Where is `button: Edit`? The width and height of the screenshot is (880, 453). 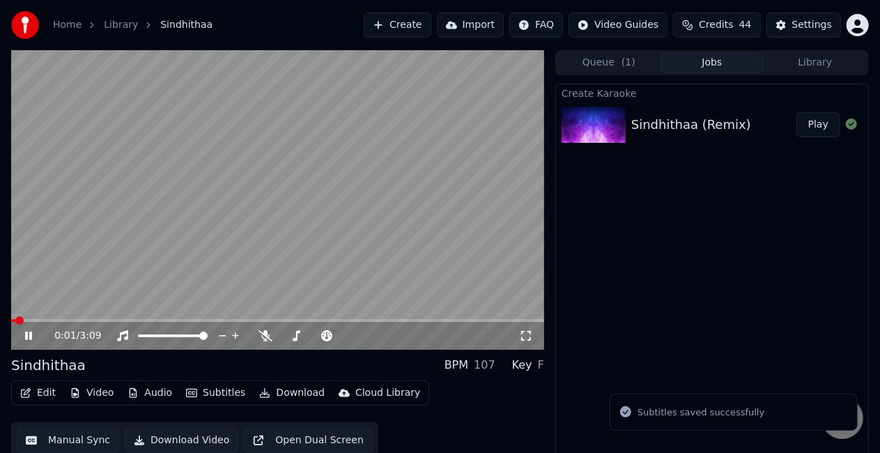
button: Edit is located at coordinates (38, 393).